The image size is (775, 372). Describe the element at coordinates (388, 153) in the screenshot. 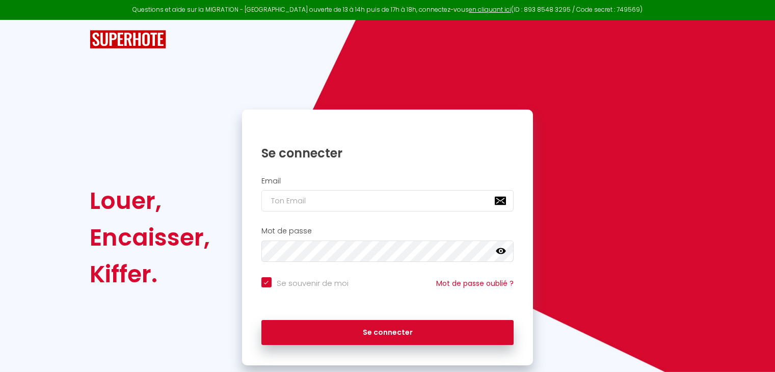

I see `h1: Se connecter` at that location.